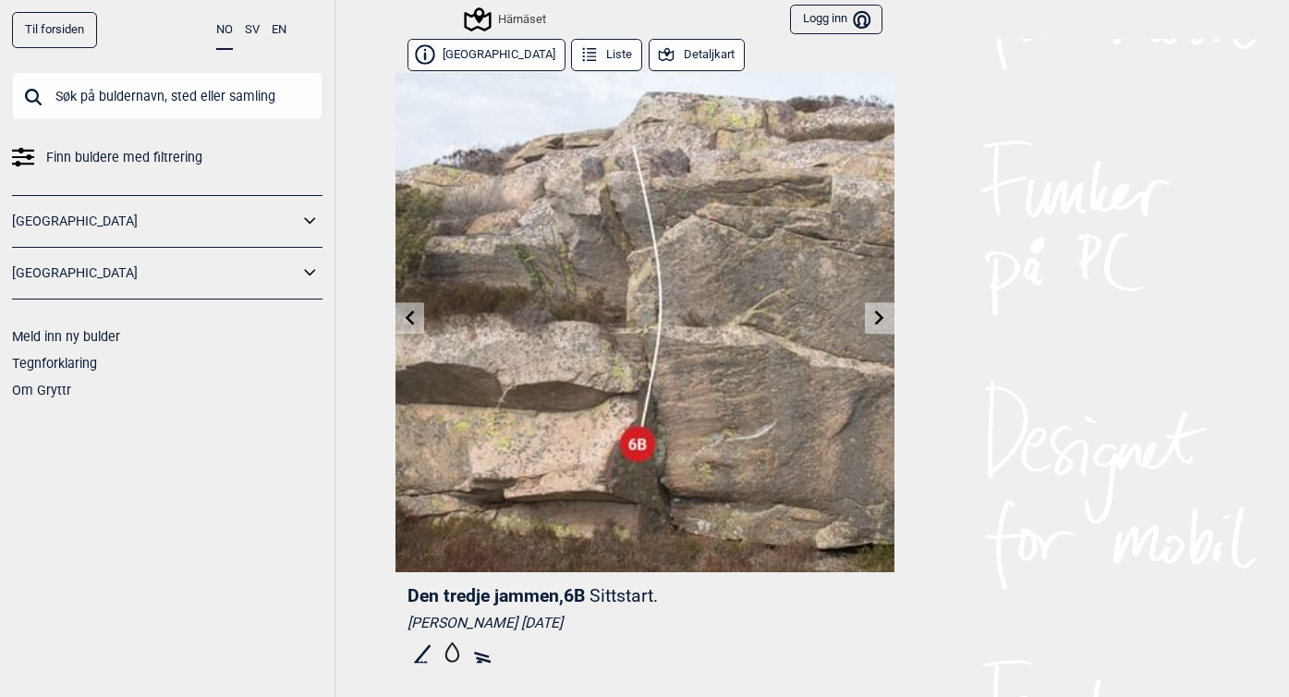 This screenshot has height=697, width=1289. I want to click on button: Liste, so click(606, 55).